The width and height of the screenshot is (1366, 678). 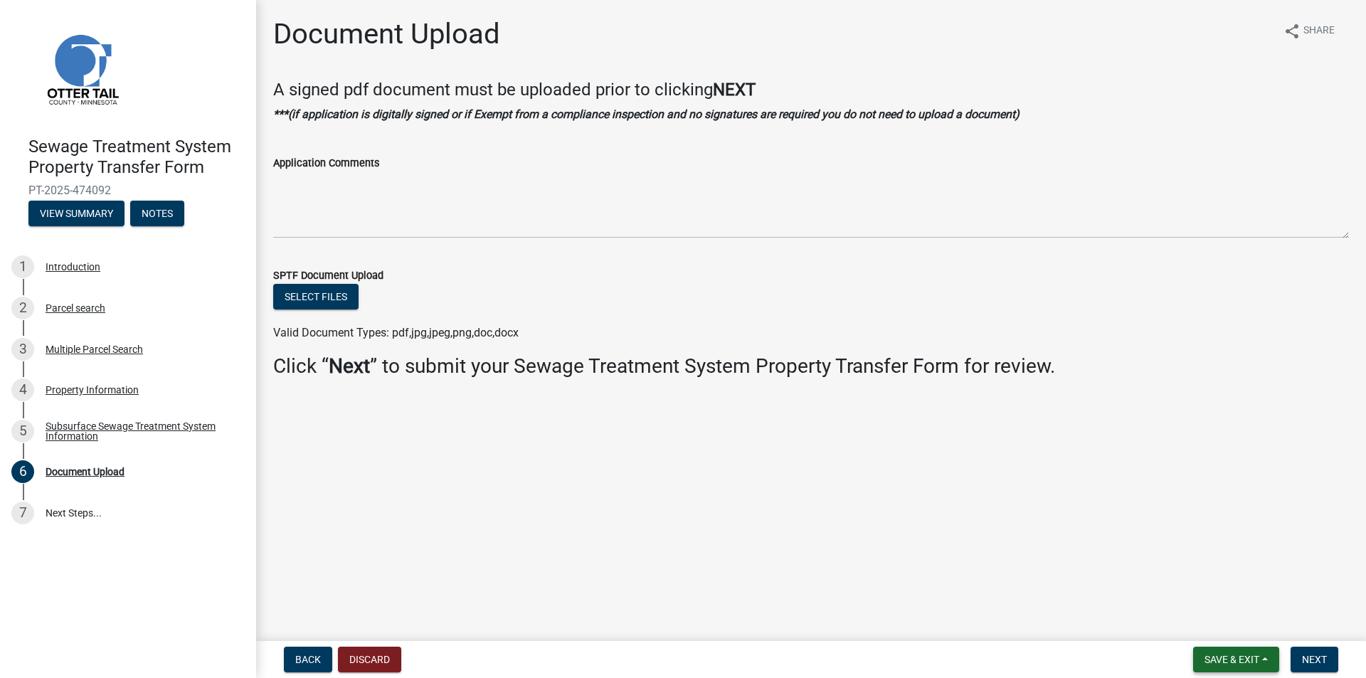 I want to click on span: Back, so click(x=308, y=659).